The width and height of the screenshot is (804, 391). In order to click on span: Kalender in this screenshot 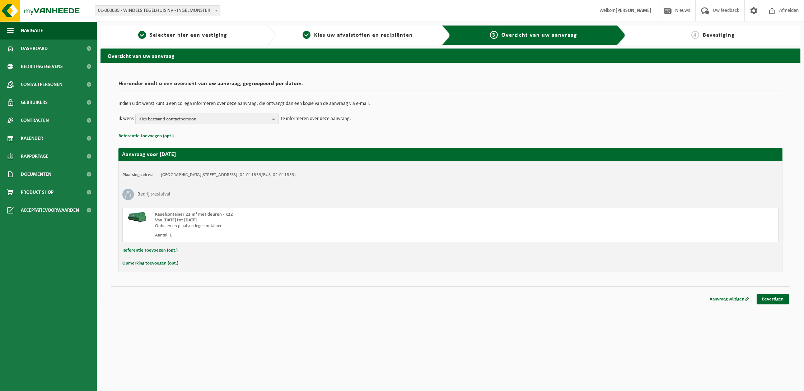, I will do `click(32, 138)`.